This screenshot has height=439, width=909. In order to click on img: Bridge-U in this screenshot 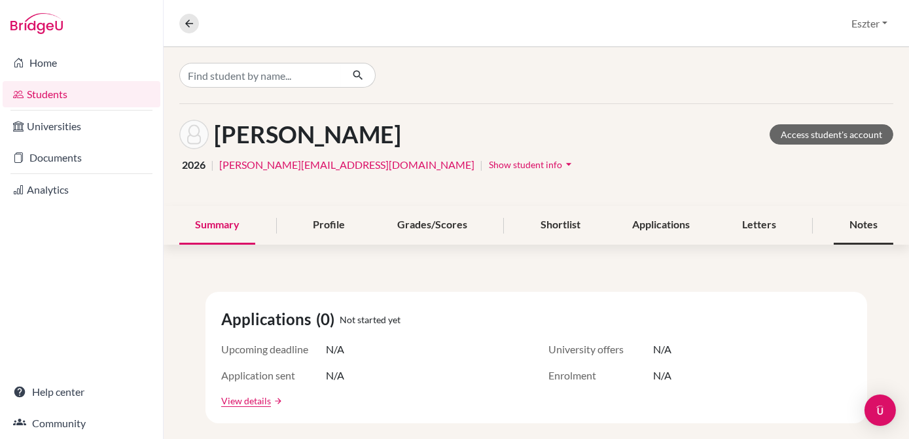, I will do `click(37, 24)`.